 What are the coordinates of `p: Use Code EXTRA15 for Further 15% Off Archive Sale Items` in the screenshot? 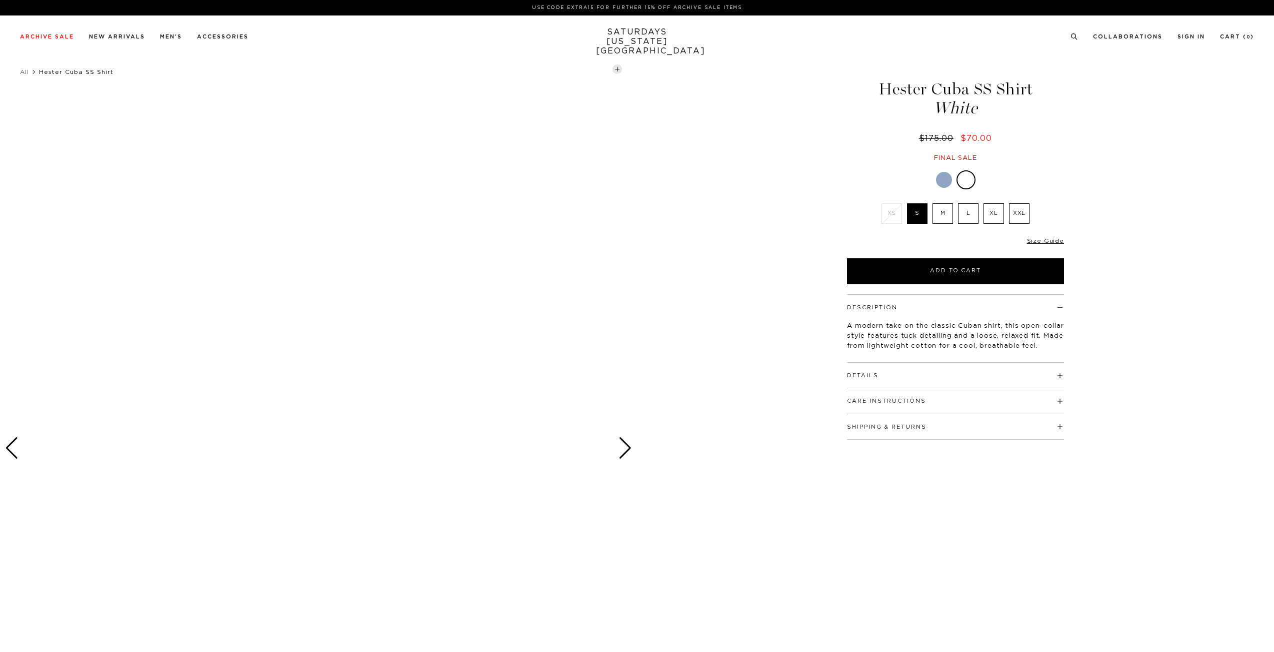 It's located at (637, 7).